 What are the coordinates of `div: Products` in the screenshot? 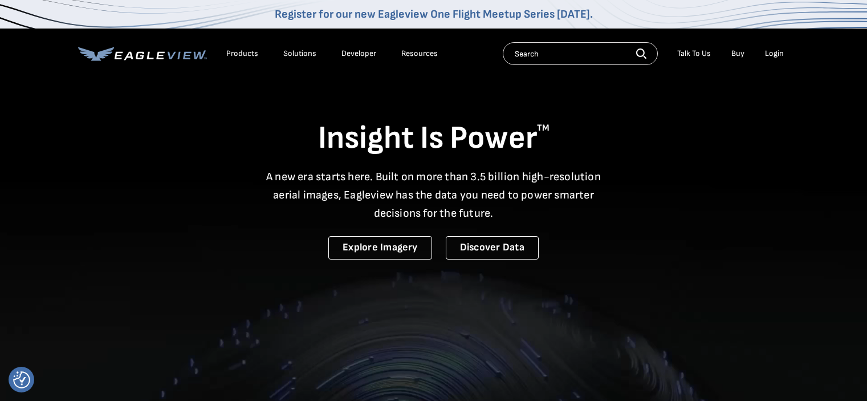 It's located at (242, 54).